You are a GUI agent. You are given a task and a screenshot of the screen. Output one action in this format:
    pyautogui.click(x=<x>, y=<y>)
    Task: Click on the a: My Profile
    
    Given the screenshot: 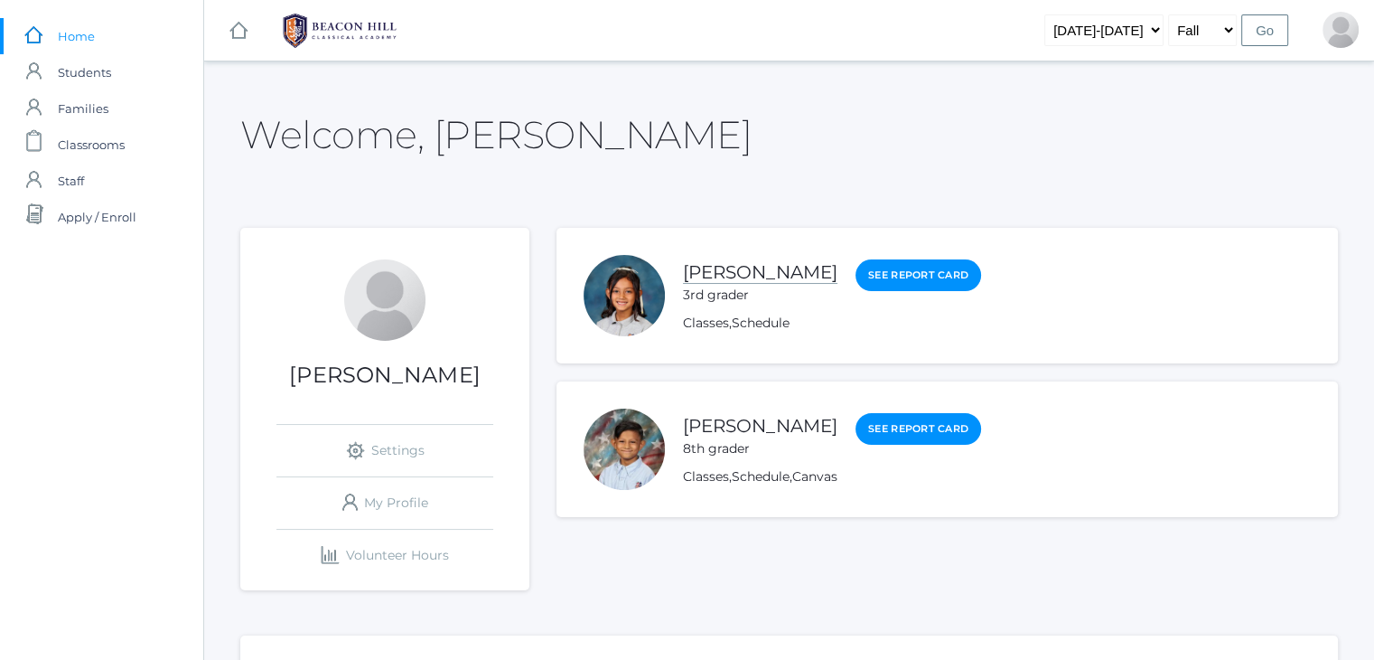 What is the action you would take?
    pyautogui.click(x=385, y=502)
    